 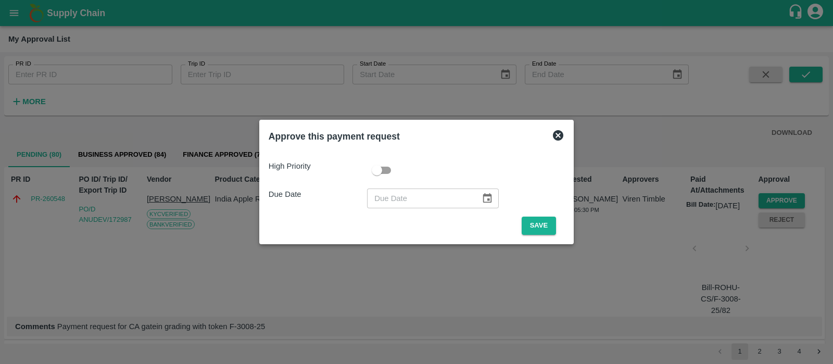 What do you see at coordinates (318, 194) in the screenshot?
I see `p: Due Date` at bounding box center [318, 194].